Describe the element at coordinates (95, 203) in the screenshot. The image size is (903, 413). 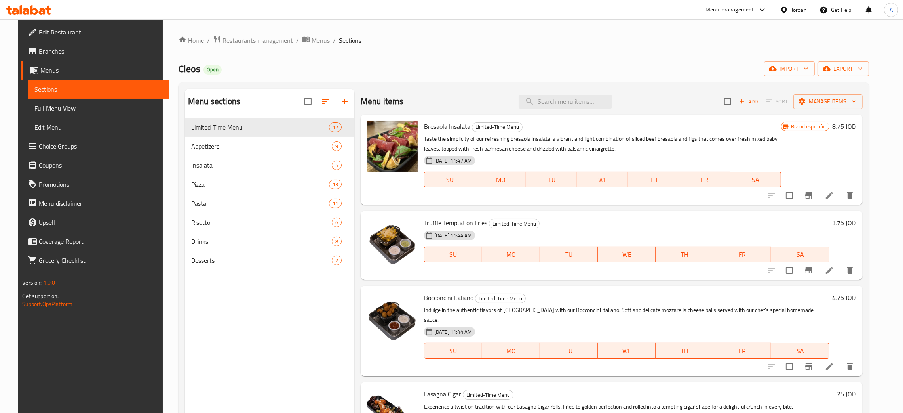
I see `a: Menu disclaimer` at that location.